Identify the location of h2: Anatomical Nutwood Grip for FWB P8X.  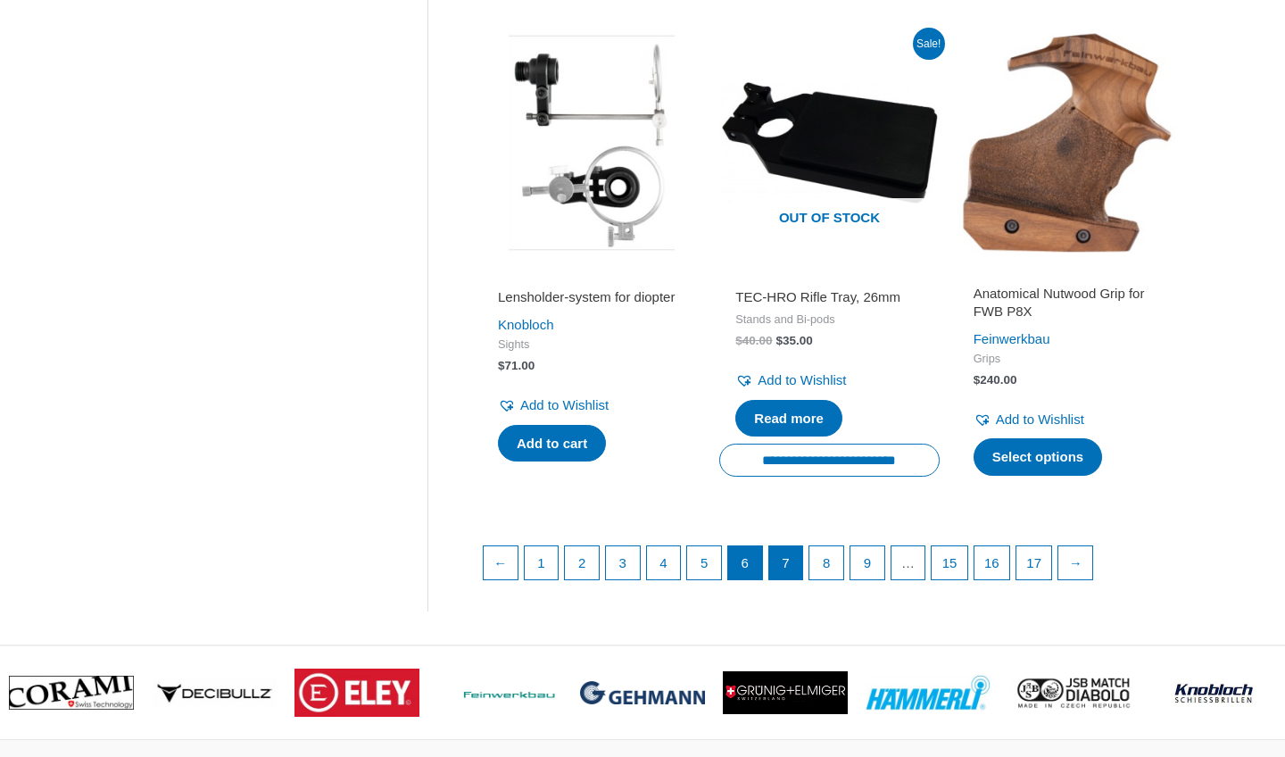
(1068, 302).